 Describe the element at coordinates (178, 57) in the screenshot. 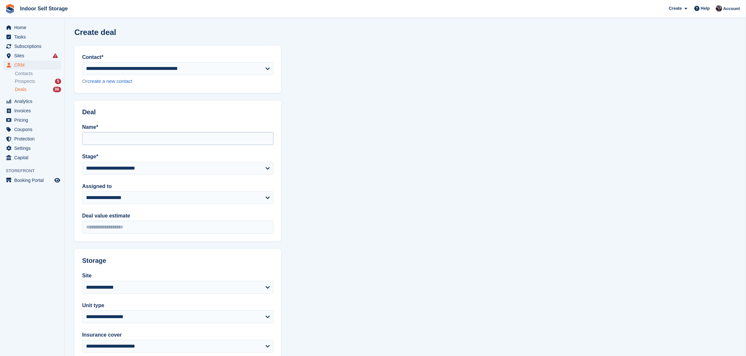

I see `label: Contact*` at that location.